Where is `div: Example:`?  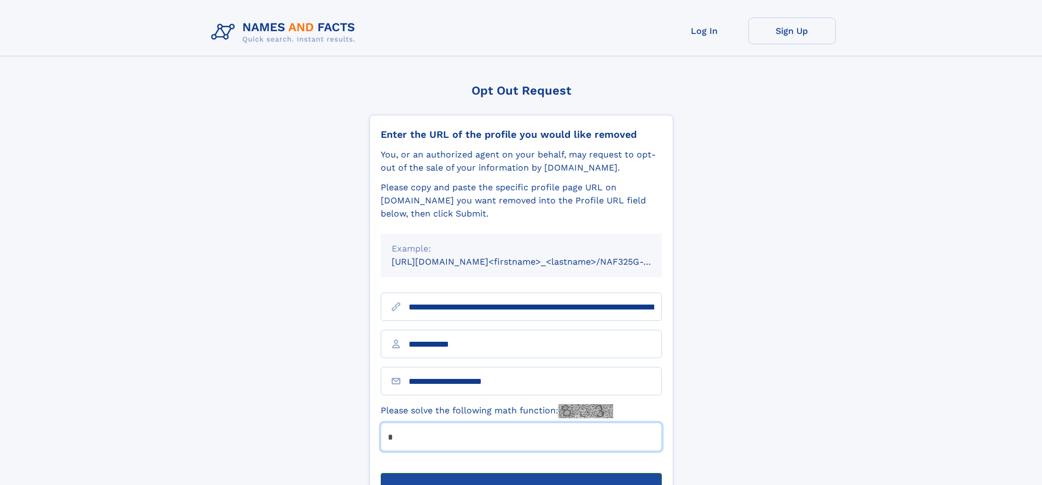
div: Example: is located at coordinates (521, 249).